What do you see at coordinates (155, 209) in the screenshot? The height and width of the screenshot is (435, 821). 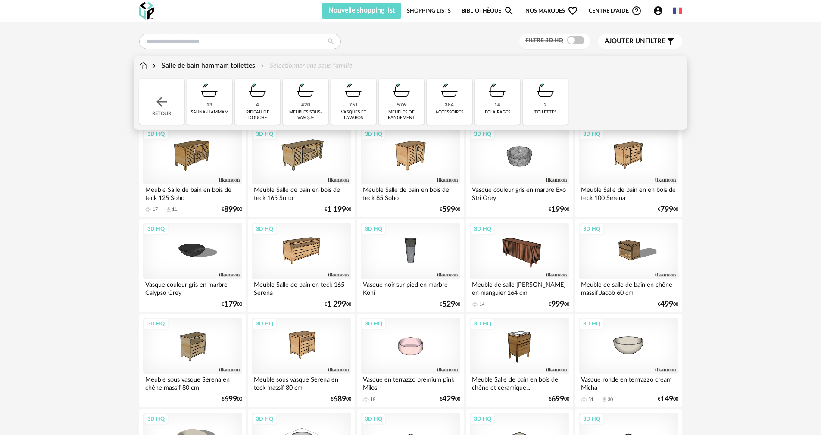 I see `div: 17` at bounding box center [155, 209].